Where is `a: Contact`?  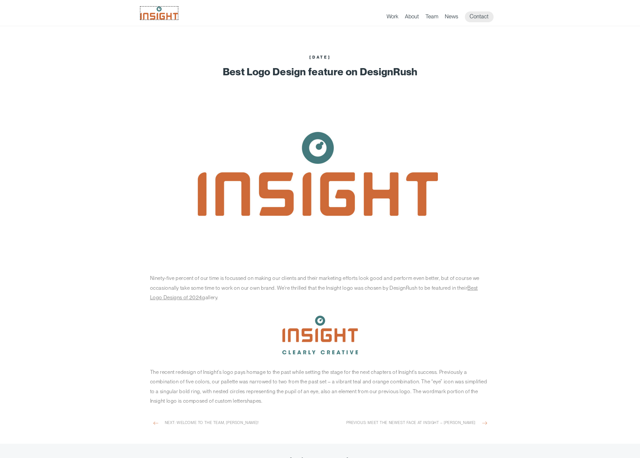 a: Contact is located at coordinates (479, 17).